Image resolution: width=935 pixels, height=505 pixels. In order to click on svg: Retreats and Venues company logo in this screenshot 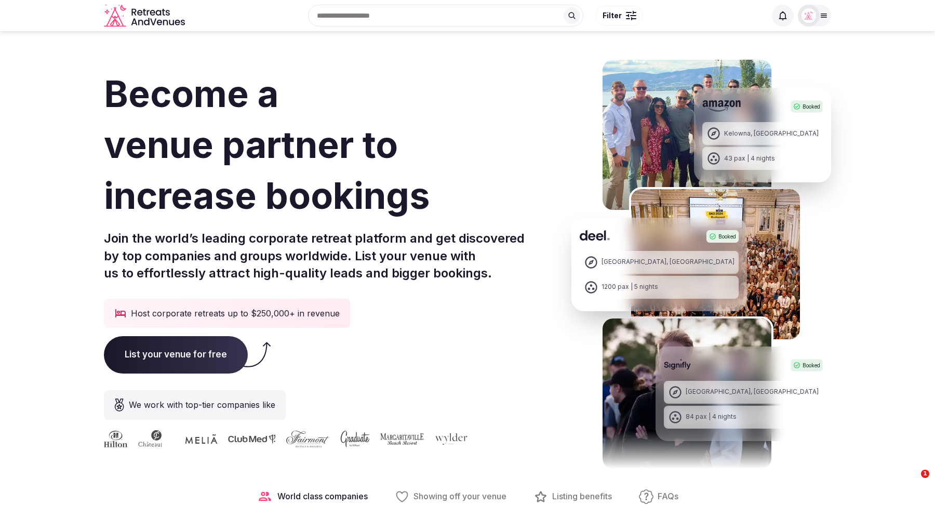, I will do `click(145, 16)`.